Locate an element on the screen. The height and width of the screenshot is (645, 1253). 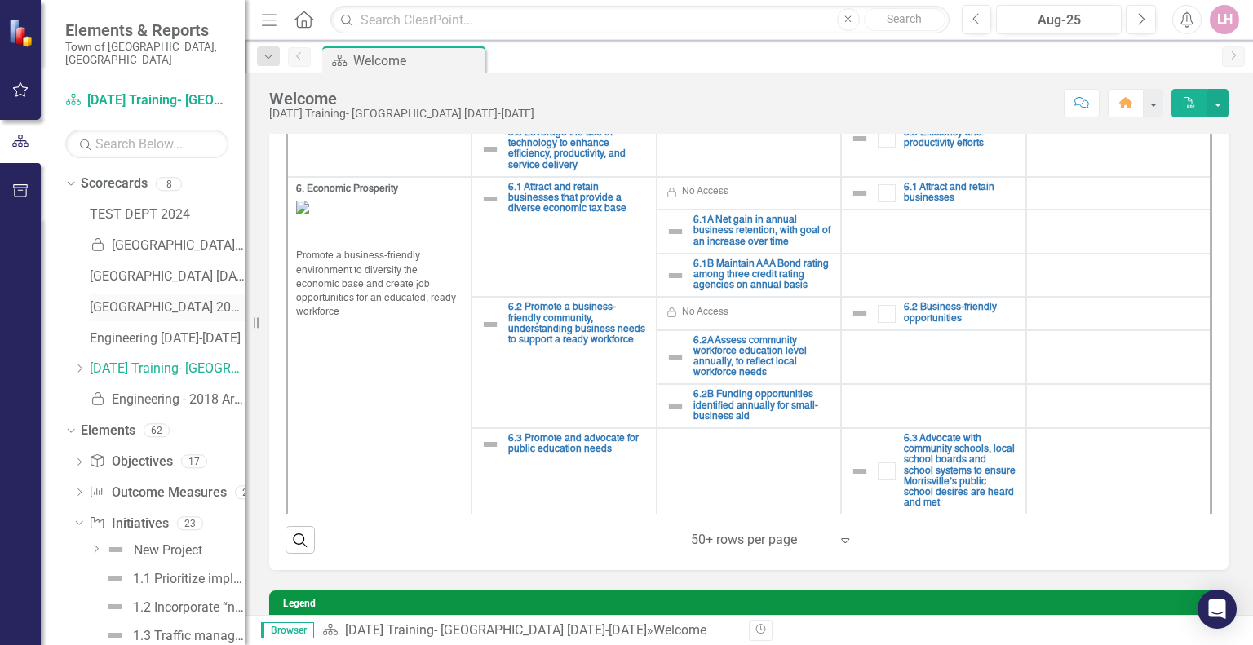
span: Browser is located at coordinates (287, 630).